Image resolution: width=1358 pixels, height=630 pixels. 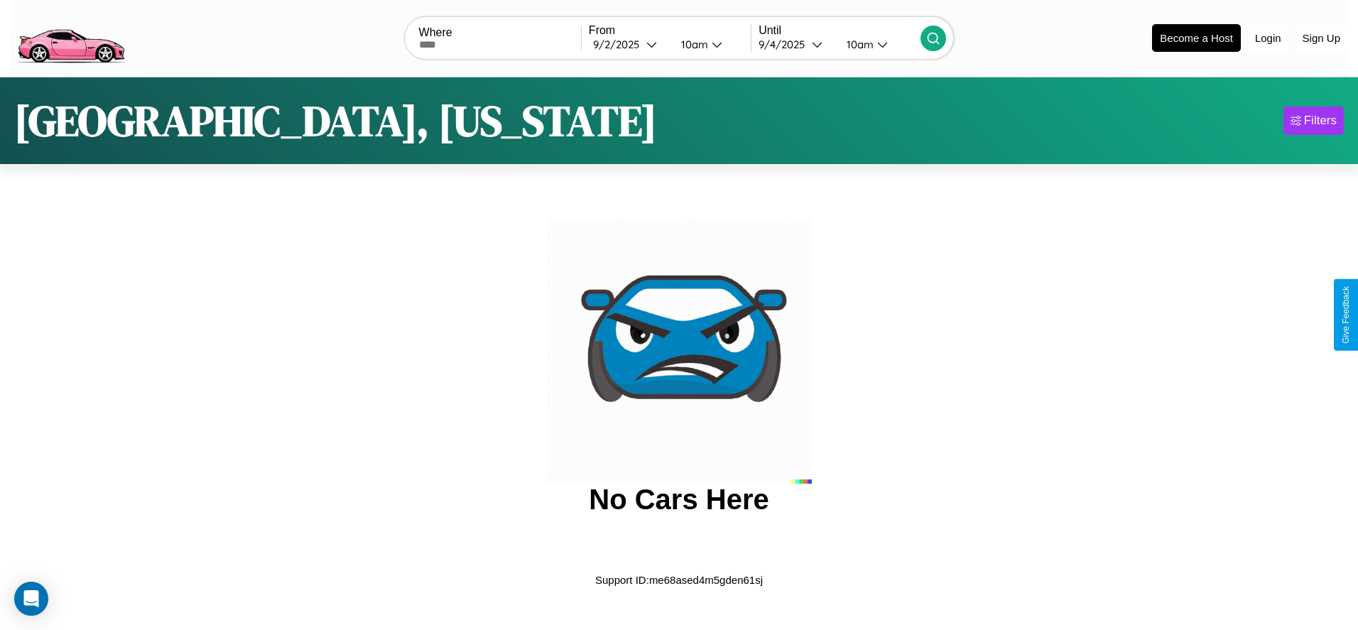 What do you see at coordinates (670, 31) in the screenshot?
I see `label: From` at bounding box center [670, 31].